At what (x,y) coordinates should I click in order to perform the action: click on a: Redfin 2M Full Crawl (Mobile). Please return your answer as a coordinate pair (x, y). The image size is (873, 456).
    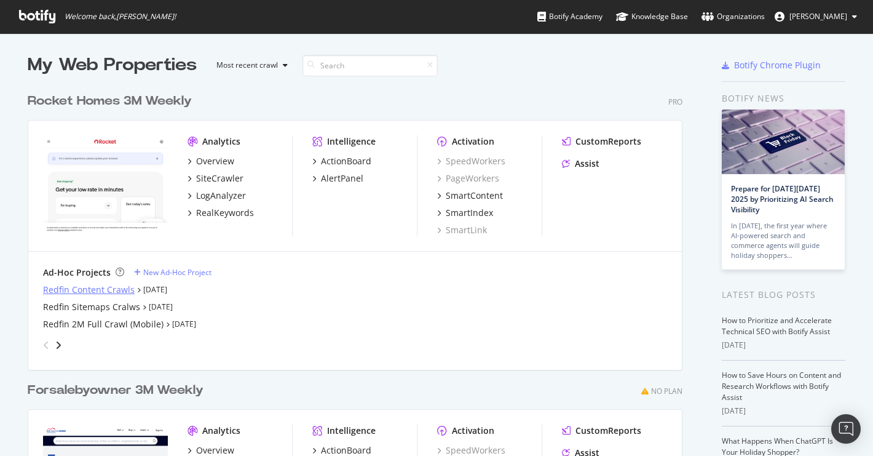
    Looking at the image, I should click on (103, 324).